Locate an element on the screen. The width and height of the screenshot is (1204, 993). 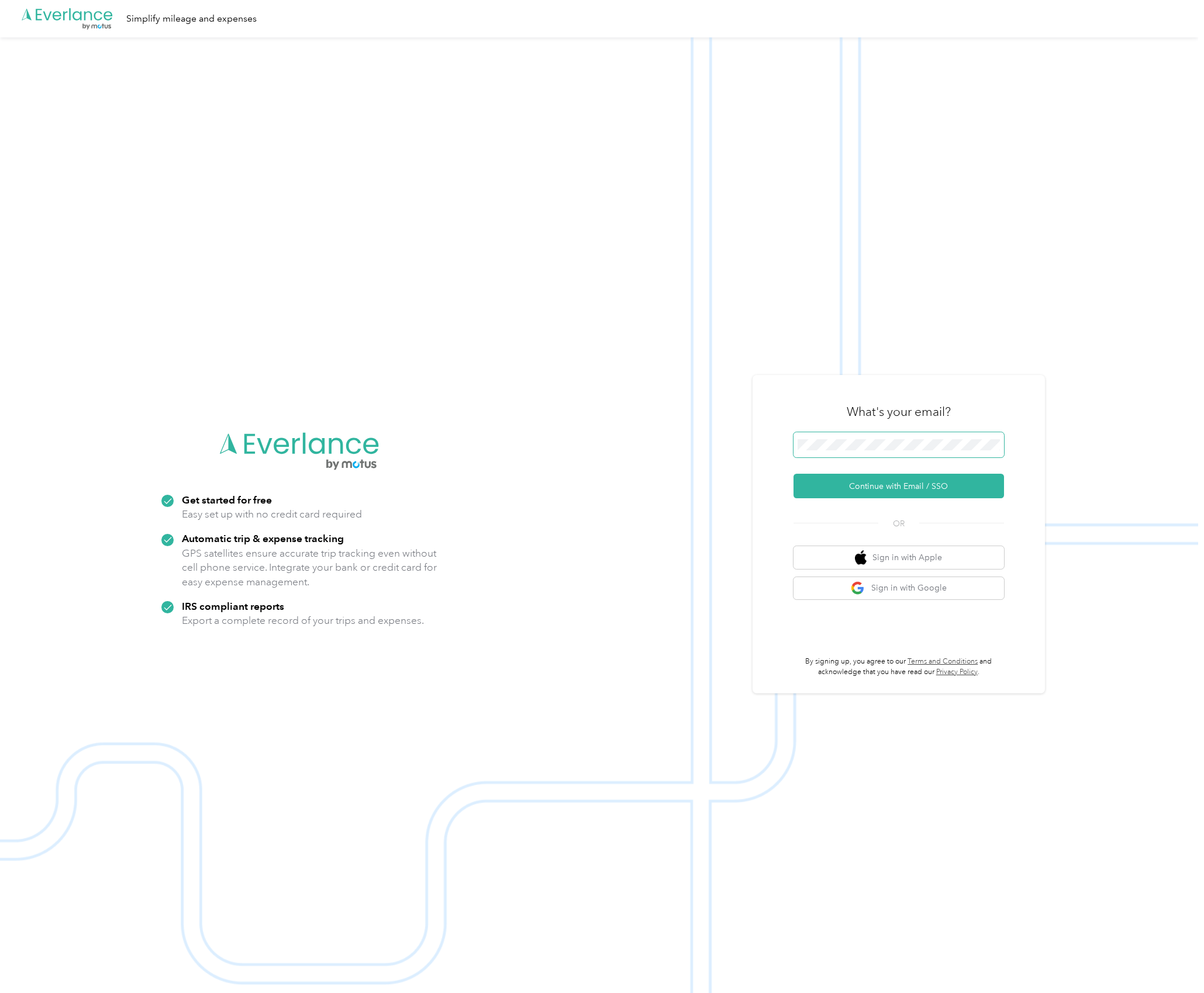
a: Privacy Policy is located at coordinates (956, 672).